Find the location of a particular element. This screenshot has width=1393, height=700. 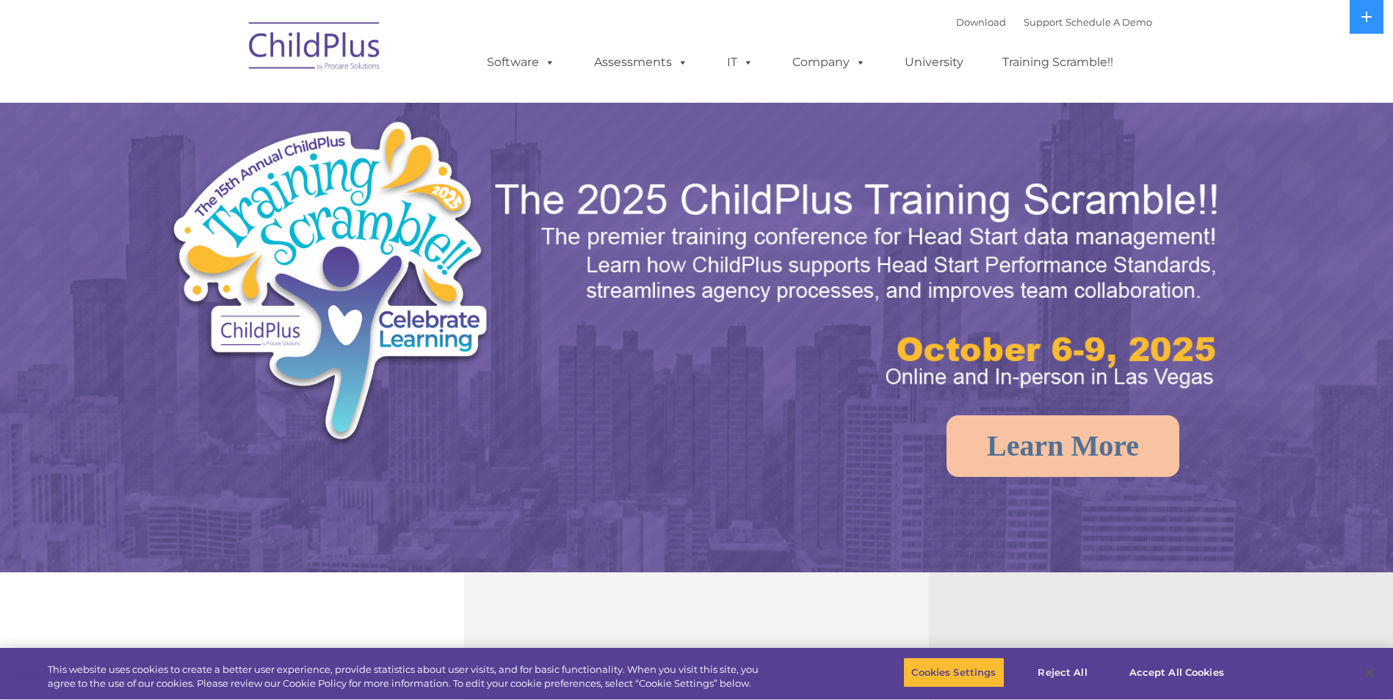

button: Close is located at coordinates (1369, 673).